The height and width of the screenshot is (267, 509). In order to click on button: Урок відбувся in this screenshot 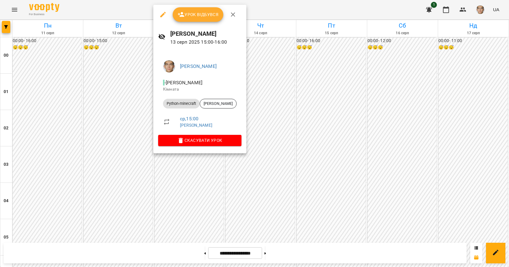, I will do `click(198, 15)`.